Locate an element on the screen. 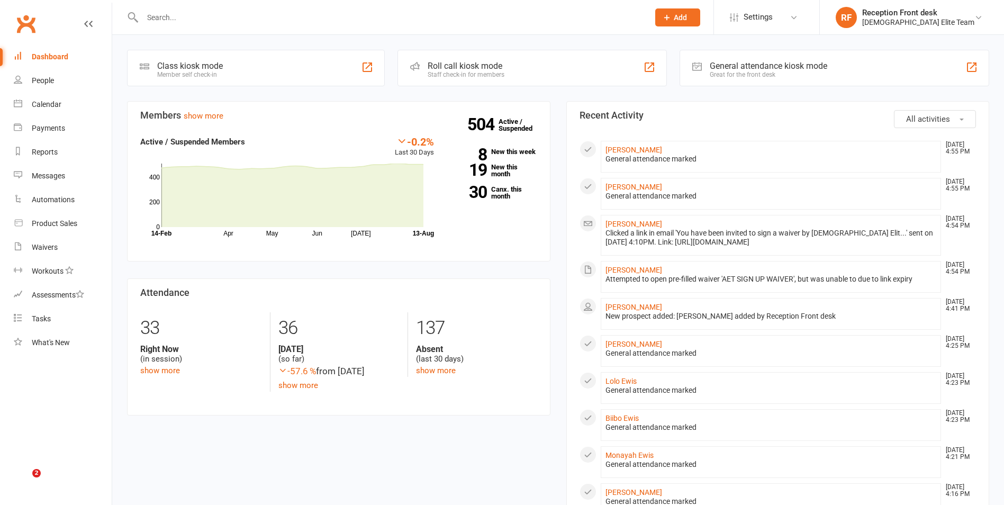 The width and height of the screenshot is (1004, 505). div: Reports is located at coordinates (44, 152).